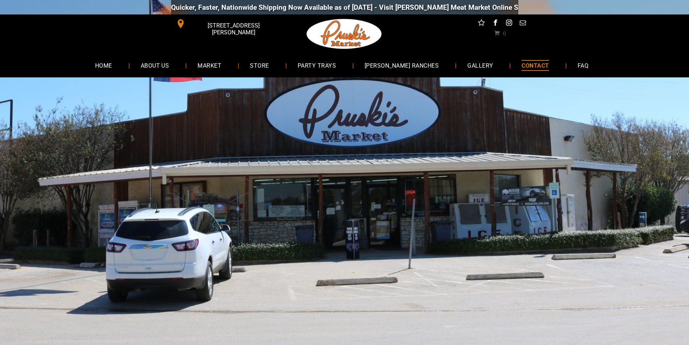  I want to click on a: CONTACT, so click(535, 65).